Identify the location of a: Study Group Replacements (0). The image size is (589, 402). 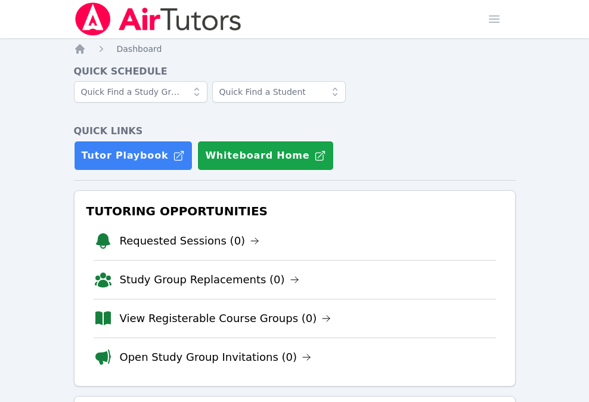
(209, 280).